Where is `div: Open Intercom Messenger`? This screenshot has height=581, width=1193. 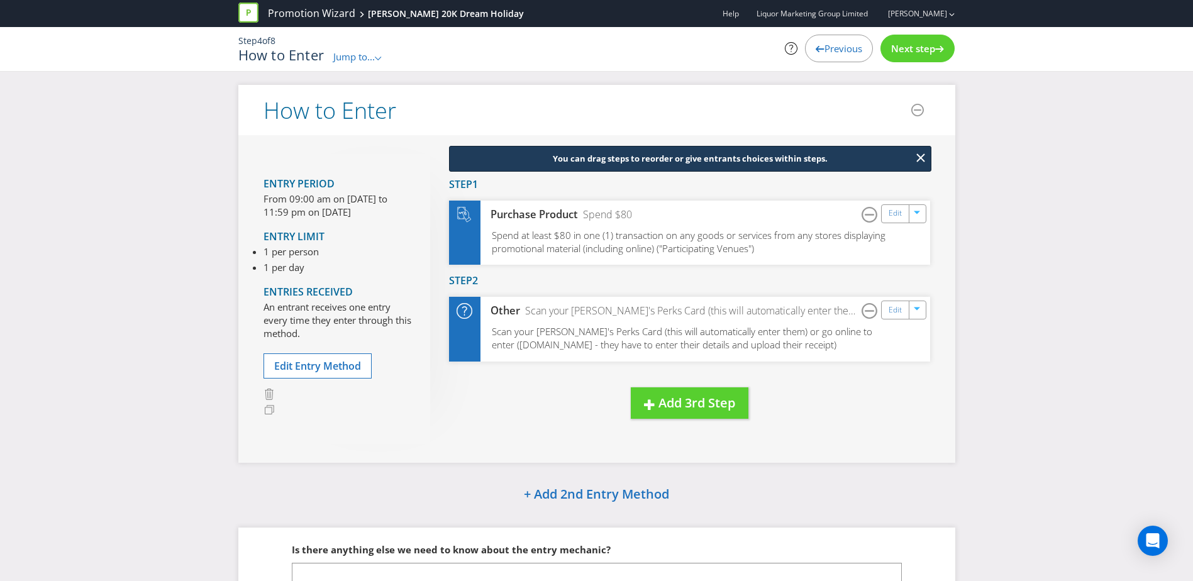 div: Open Intercom Messenger is located at coordinates (1152, 541).